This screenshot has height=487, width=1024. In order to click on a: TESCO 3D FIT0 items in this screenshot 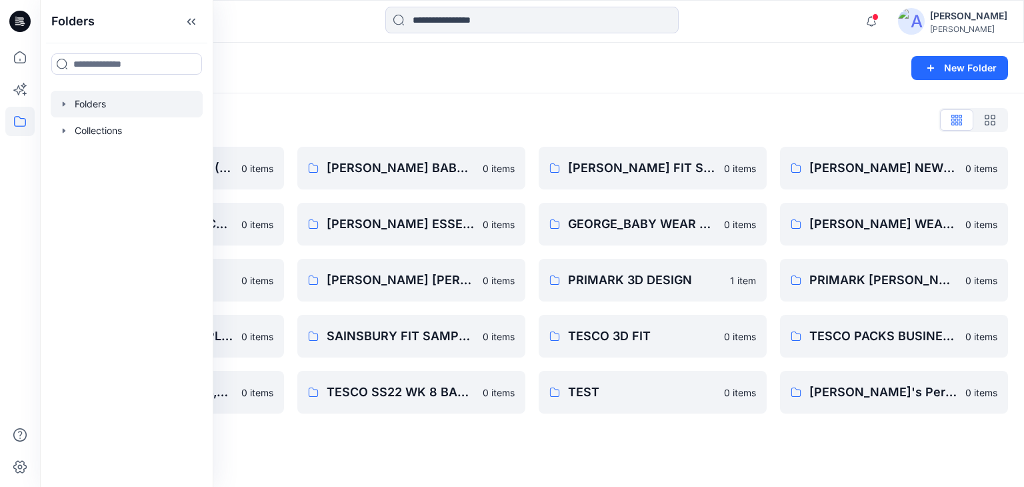, I will do `click(653, 336)`.